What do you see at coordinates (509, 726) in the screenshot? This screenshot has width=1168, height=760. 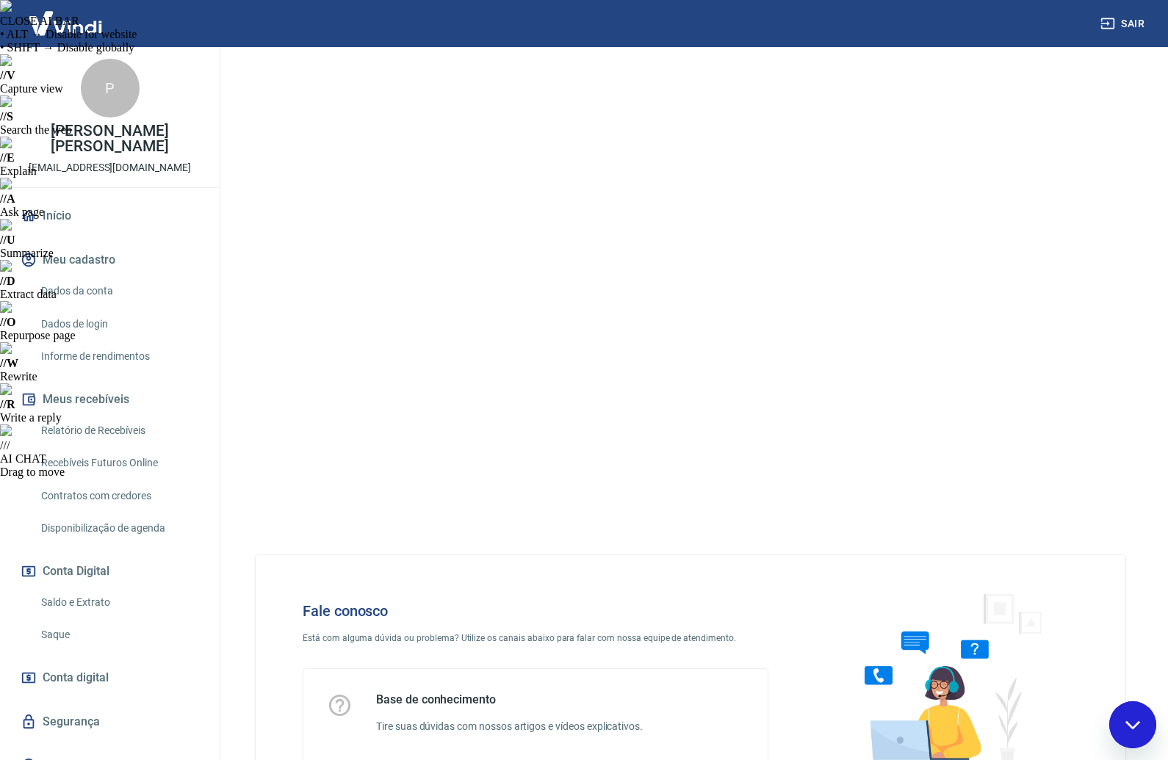 I see `h6: Tire suas dúvidas com nossos artigos e vídeos explicativos.` at bounding box center [509, 726].